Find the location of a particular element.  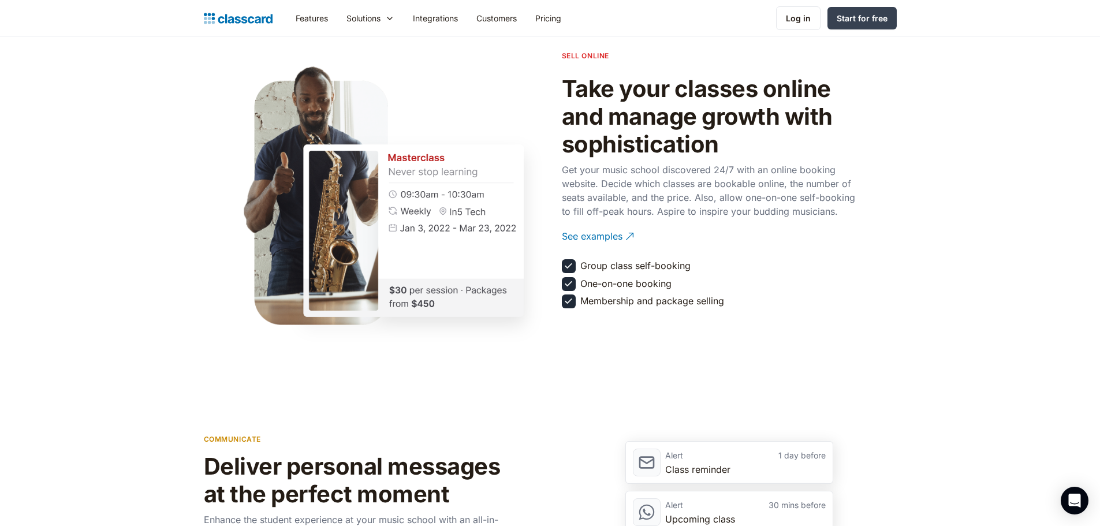

div: Group class self-booking is located at coordinates (635, 266).